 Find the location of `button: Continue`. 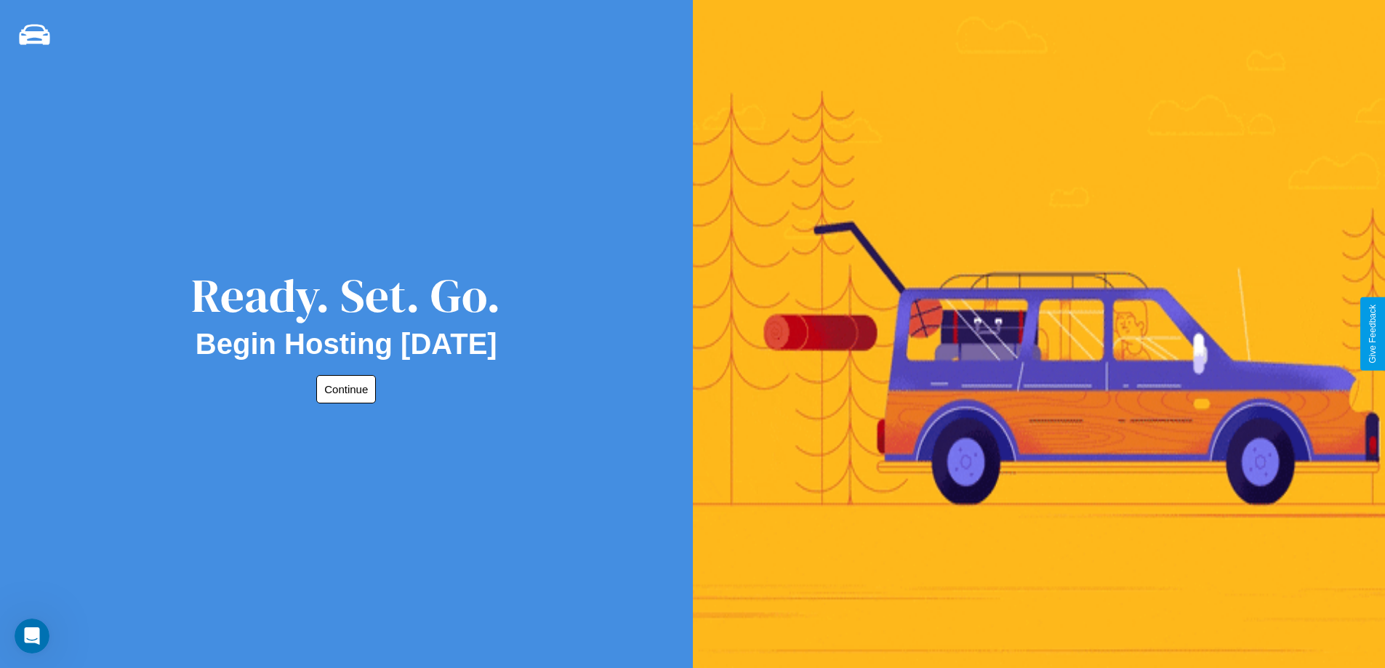

button: Continue is located at coordinates (346, 389).